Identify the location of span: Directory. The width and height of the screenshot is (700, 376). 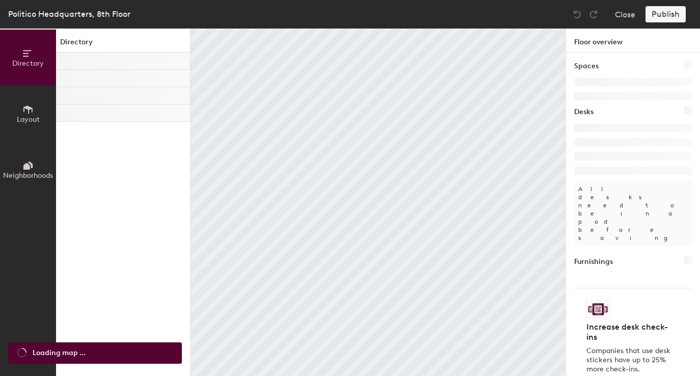
(28, 63).